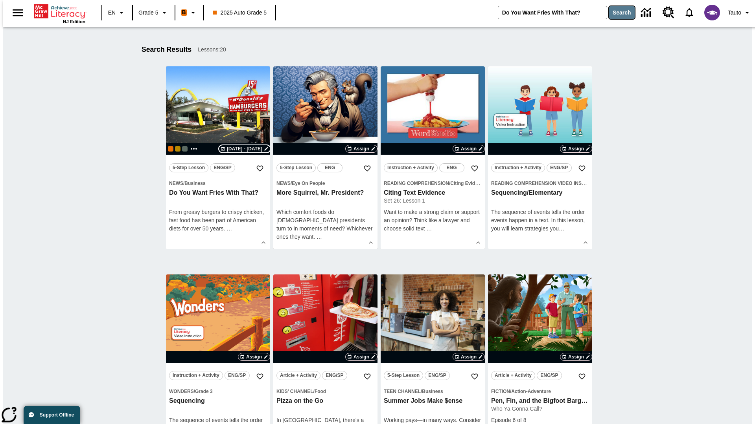 The height and width of the screenshot is (424, 755). What do you see at coordinates (218, 193) in the screenshot?
I see `h3: Do You Want Fries With That?` at bounding box center [218, 193].